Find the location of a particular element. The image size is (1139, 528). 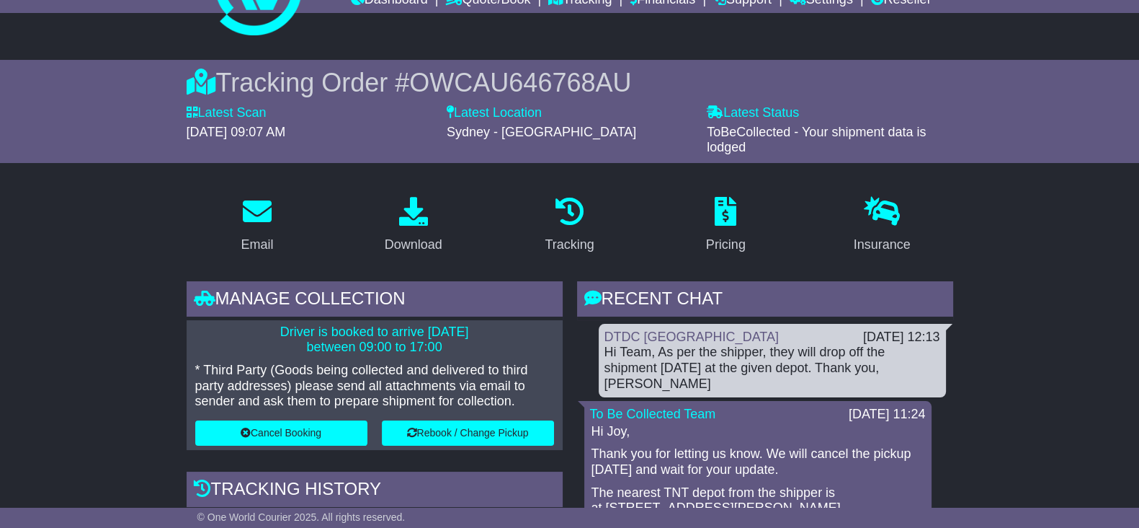

div: Tracking is located at coordinates (569, 244).